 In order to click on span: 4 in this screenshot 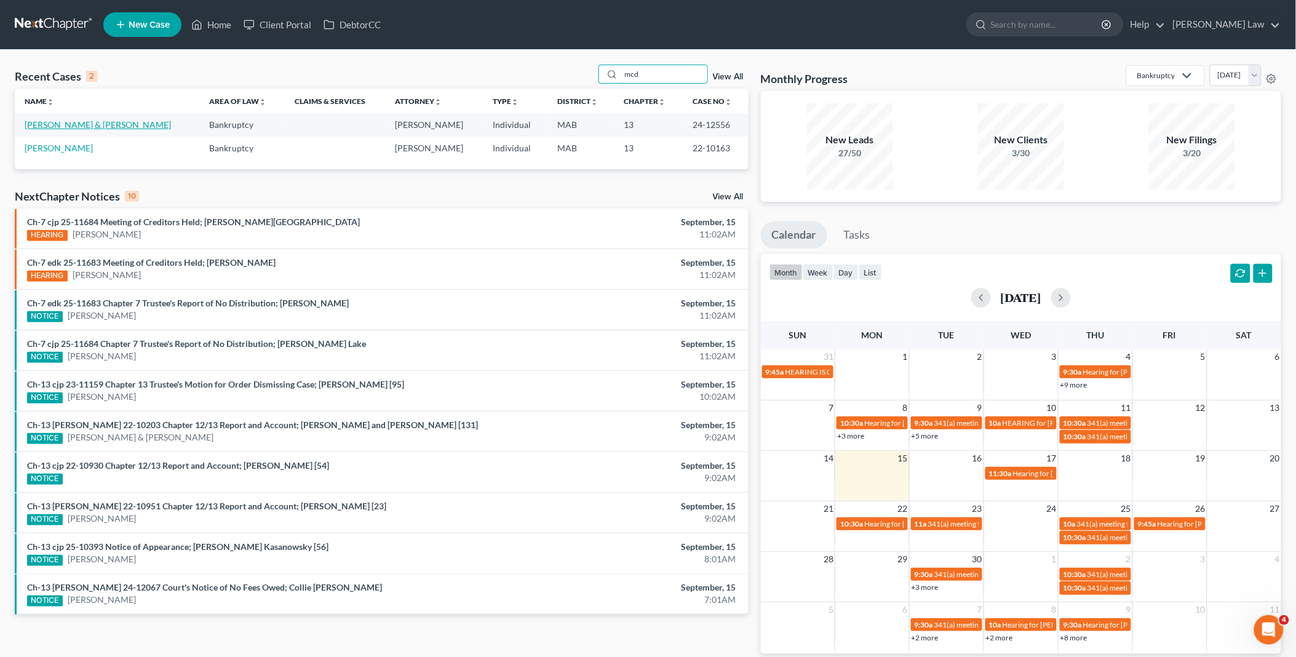, I will do `click(1278, 559)`.